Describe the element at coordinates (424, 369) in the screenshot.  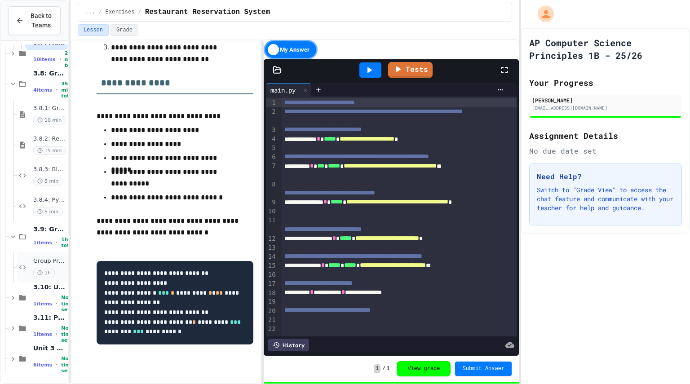
I see `button: View grade` at that location.